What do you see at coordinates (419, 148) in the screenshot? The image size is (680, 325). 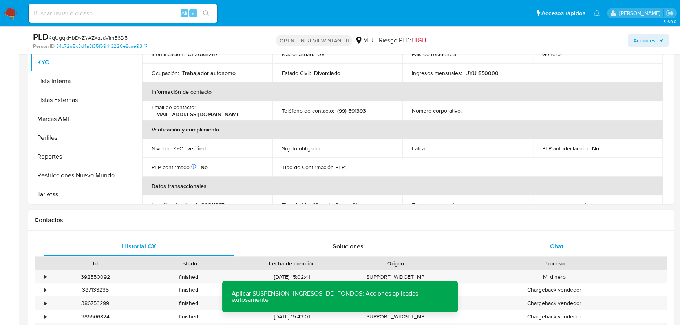 I see `p: Fatca :` at bounding box center [419, 148].